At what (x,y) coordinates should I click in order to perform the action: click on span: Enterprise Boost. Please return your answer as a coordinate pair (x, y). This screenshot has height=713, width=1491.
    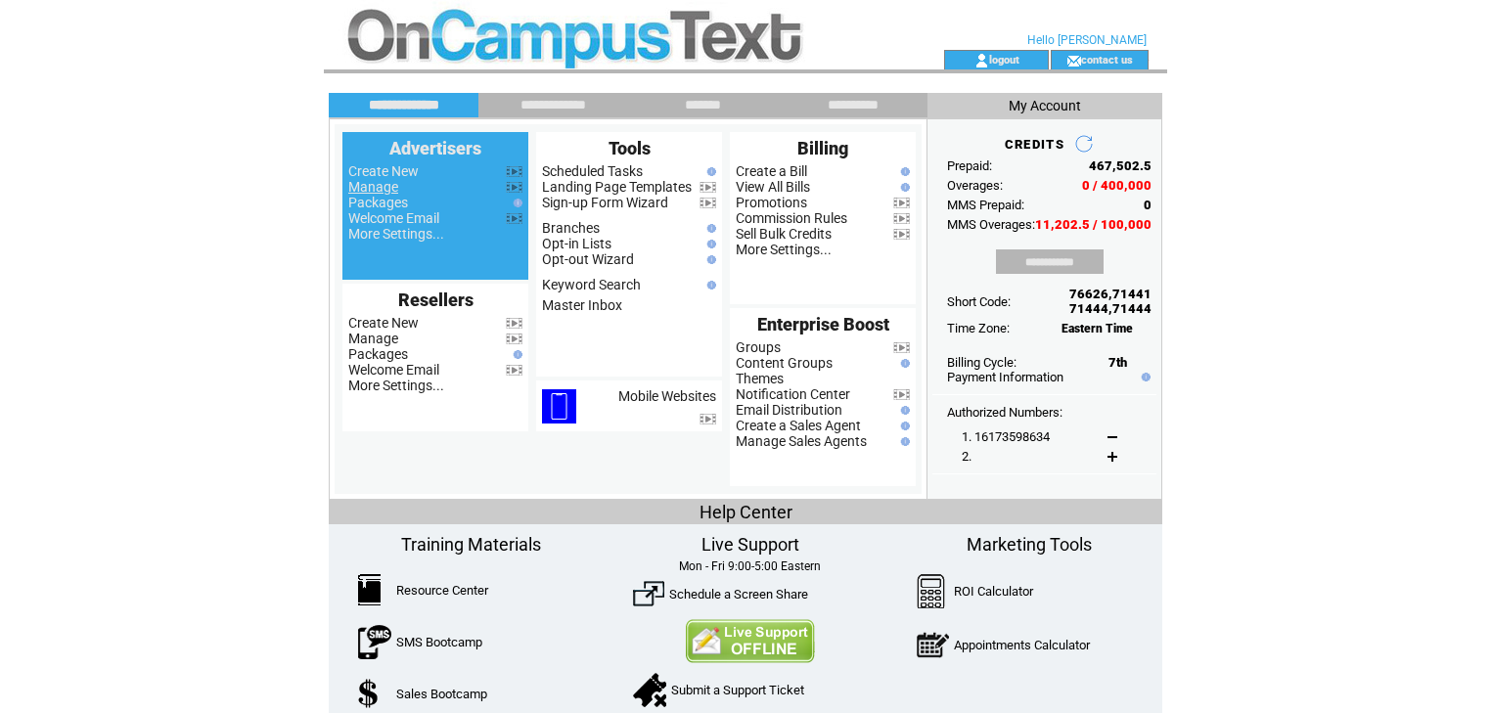
    Looking at the image, I should click on (823, 324).